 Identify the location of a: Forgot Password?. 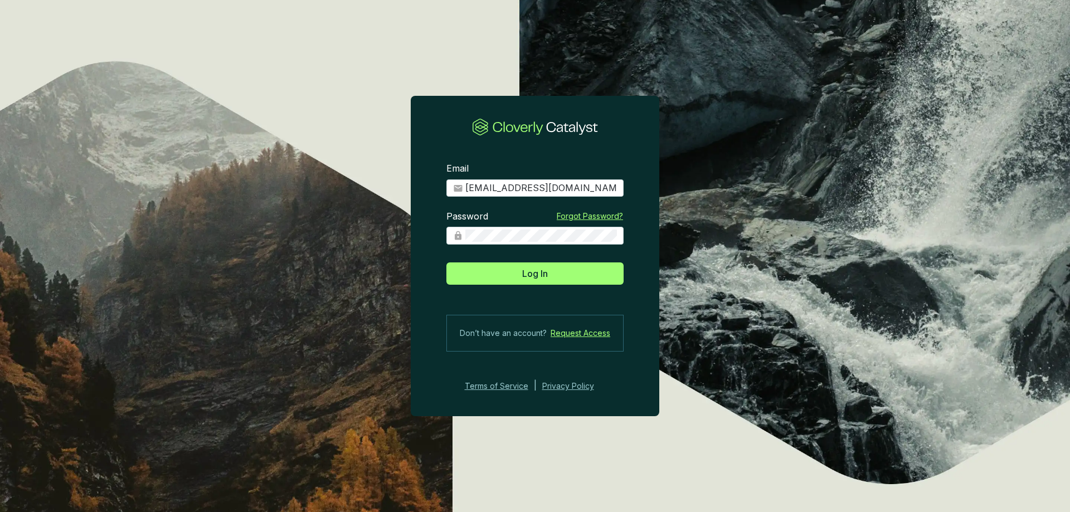
(590, 216).